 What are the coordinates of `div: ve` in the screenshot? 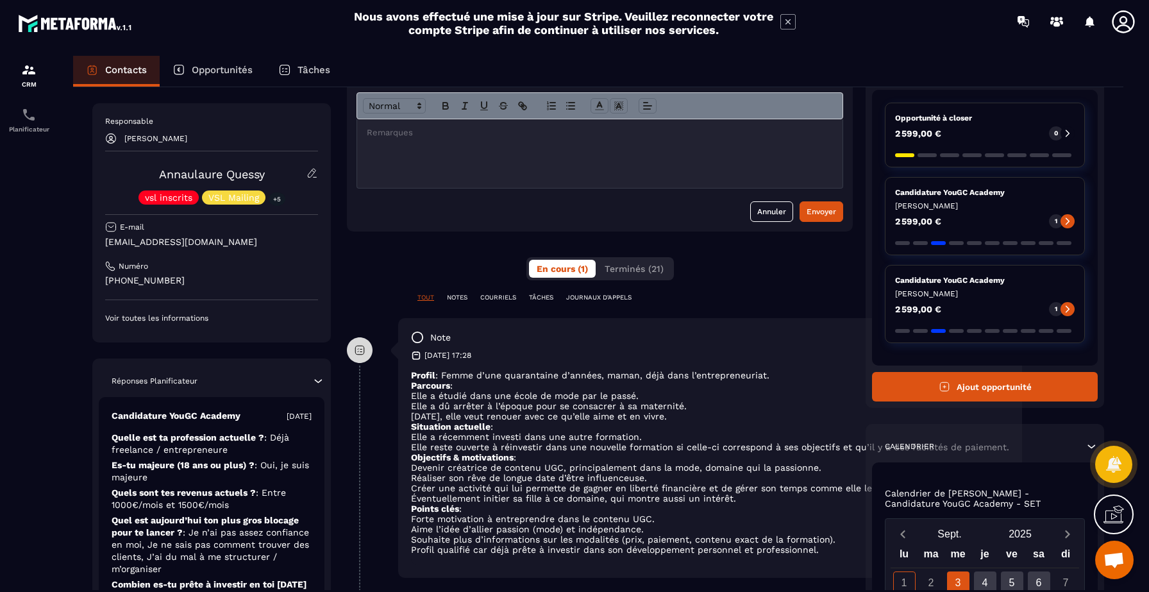 It's located at (1012, 556).